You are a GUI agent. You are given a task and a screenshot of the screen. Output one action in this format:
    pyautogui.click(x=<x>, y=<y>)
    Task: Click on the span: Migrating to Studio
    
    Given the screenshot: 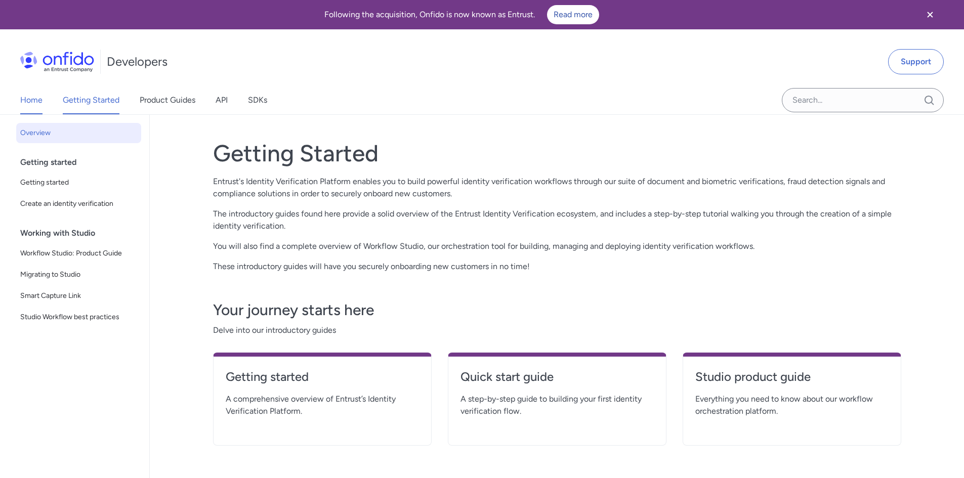 What is the action you would take?
    pyautogui.click(x=78, y=275)
    